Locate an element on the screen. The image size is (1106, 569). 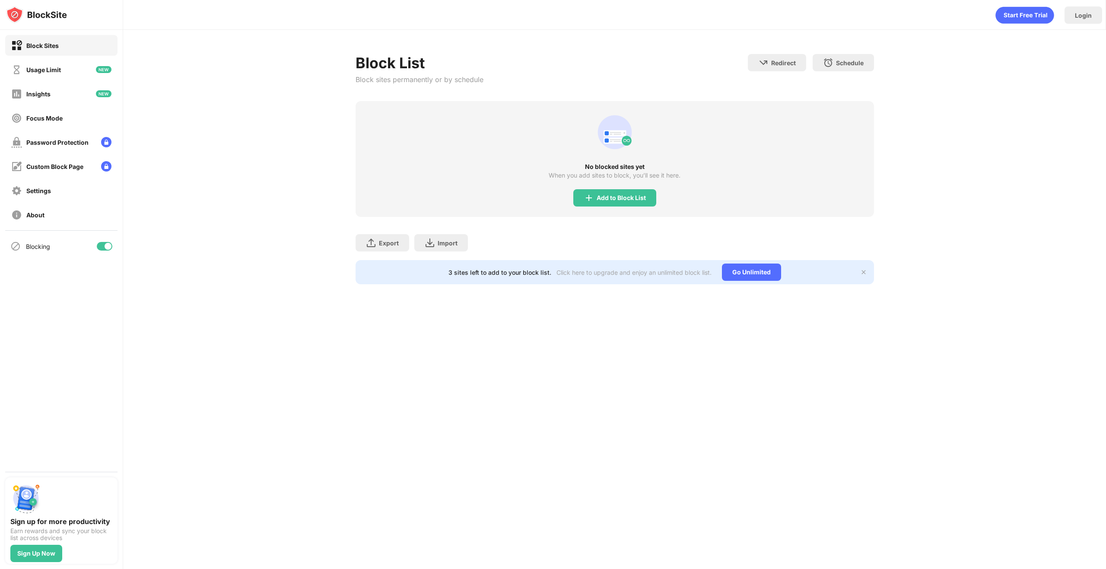
img: password-protection-off.svg is located at coordinates (16, 142).